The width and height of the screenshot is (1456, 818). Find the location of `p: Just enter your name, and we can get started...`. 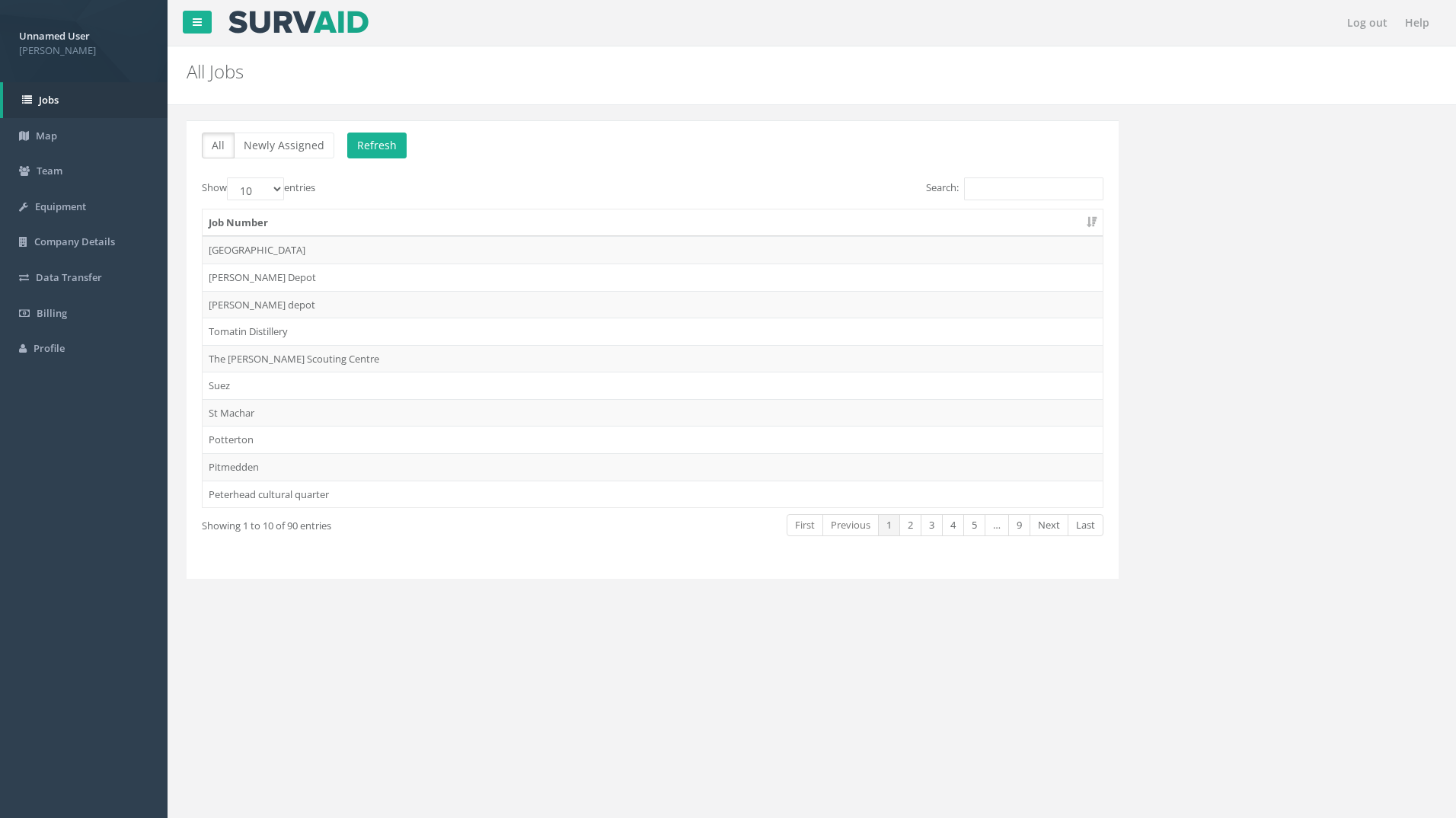

p: Just enter your name, and we can get started... is located at coordinates (728, 341).